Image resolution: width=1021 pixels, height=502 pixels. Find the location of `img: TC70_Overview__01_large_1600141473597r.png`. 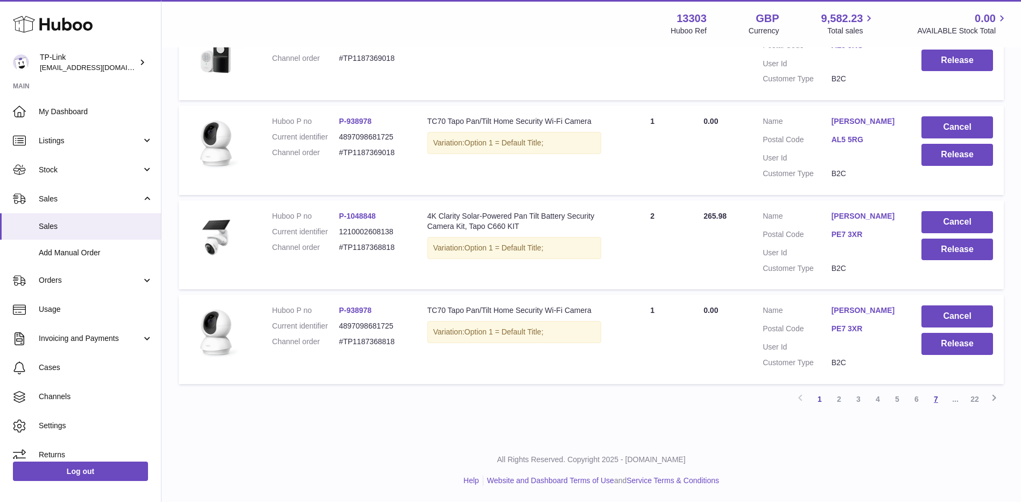

img: TC70_Overview__01_large_1600141473597r.png is located at coordinates (216, 143).